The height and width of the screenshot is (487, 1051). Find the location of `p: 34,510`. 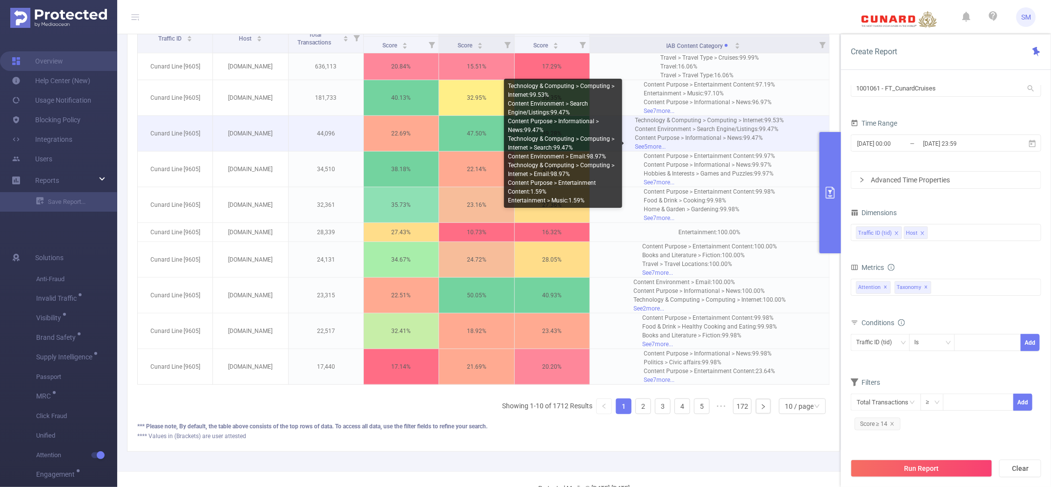

p: 34,510 is located at coordinates (326, 169).